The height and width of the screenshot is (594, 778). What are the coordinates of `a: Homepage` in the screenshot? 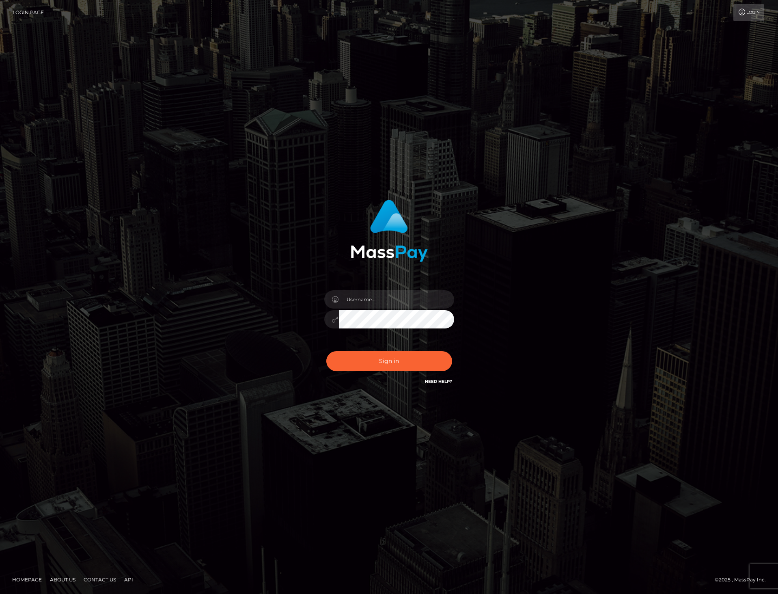 It's located at (27, 579).